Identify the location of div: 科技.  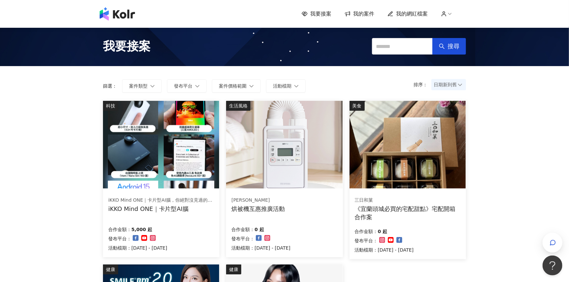
(111, 106).